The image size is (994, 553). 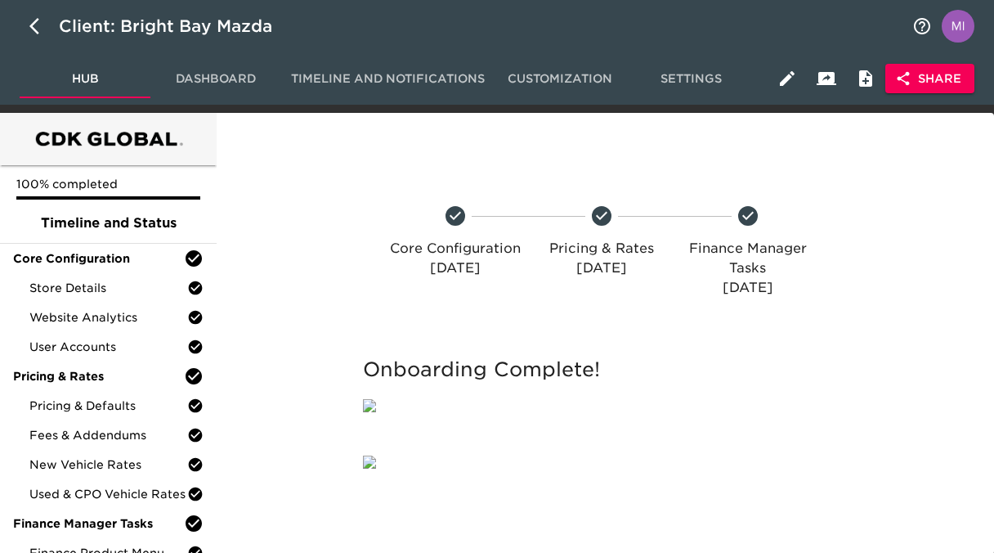 What do you see at coordinates (930, 78) in the screenshot?
I see `span: Share` at bounding box center [930, 78].